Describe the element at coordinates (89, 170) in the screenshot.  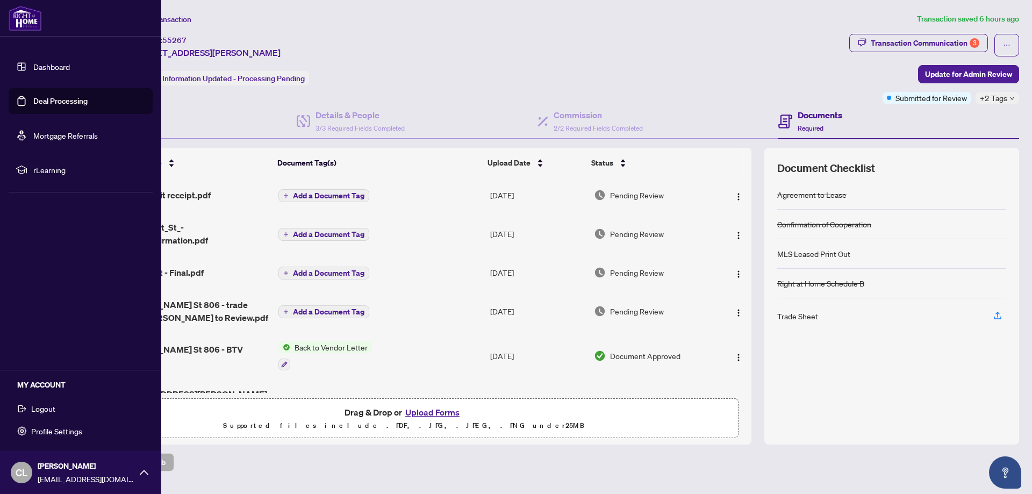
I see `span: rLearning` at that location.